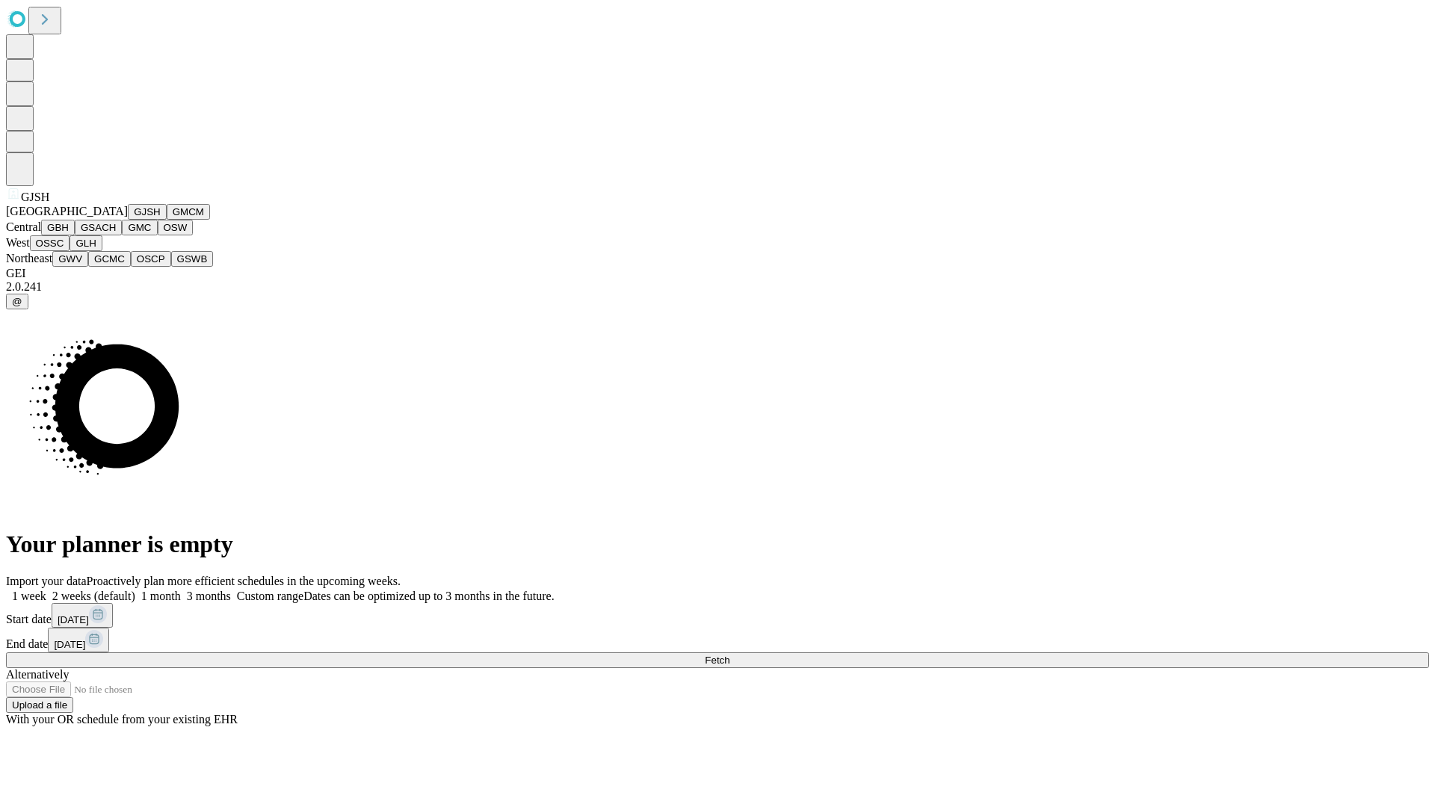 Image resolution: width=1435 pixels, height=807 pixels. What do you see at coordinates (139, 227) in the screenshot?
I see `button: GMC` at bounding box center [139, 227].